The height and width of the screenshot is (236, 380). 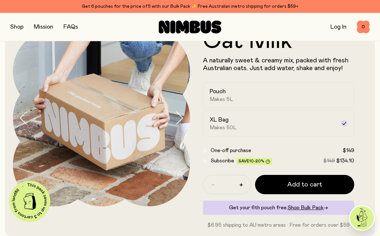 What do you see at coordinates (222, 161) in the screenshot?
I see `span: Subscribe` at bounding box center [222, 161].